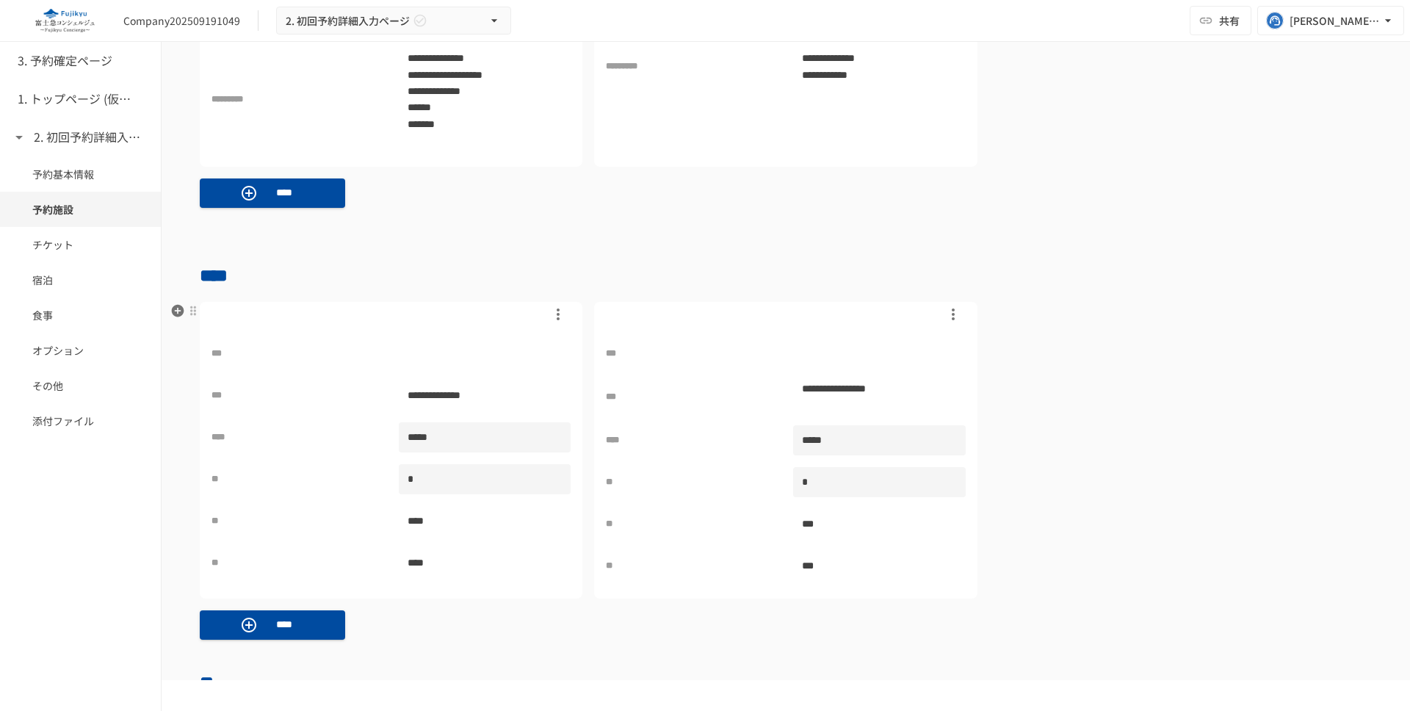 Image resolution: width=1410 pixels, height=711 pixels. Describe the element at coordinates (80, 174) in the screenshot. I see `span: 予約基本情報` at that location.